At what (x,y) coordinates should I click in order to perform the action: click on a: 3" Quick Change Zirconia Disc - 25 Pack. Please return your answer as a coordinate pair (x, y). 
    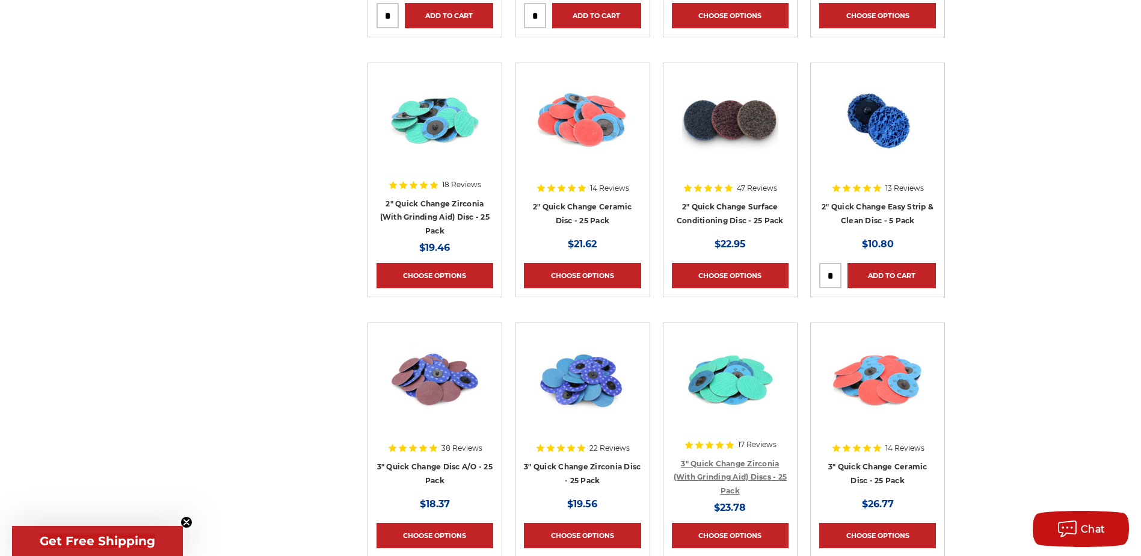
    Looking at the image, I should click on (582, 473).